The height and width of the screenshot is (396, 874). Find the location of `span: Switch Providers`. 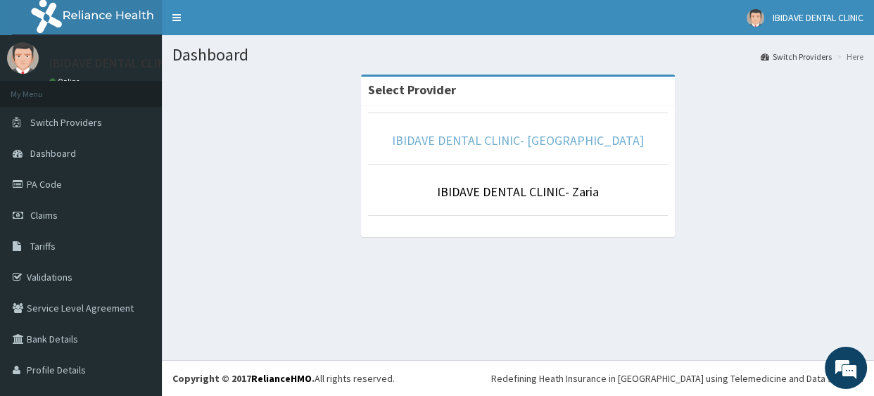

span: Switch Providers is located at coordinates (66, 122).